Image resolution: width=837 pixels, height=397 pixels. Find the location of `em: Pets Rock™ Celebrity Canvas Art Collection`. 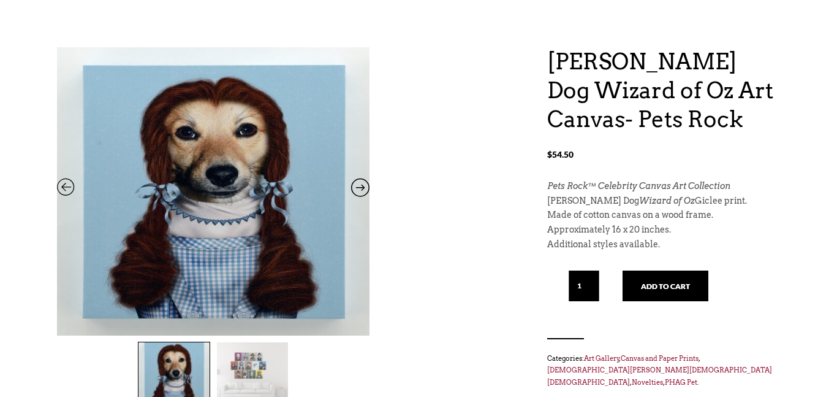

em: Pets Rock™ Celebrity Canvas Art Collection is located at coordinates (639, 186).